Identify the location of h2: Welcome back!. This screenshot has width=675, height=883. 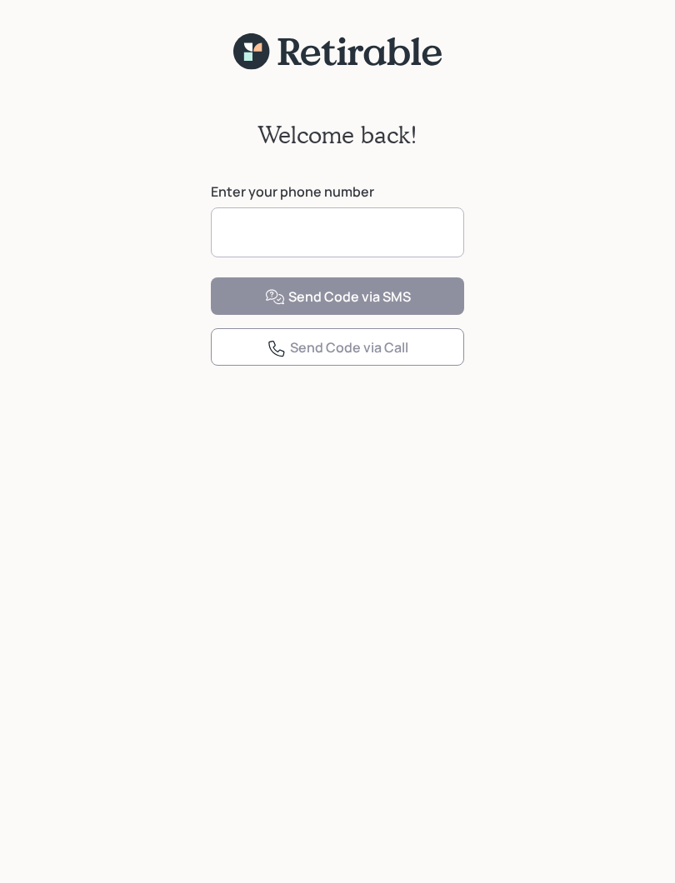
(337, 135).